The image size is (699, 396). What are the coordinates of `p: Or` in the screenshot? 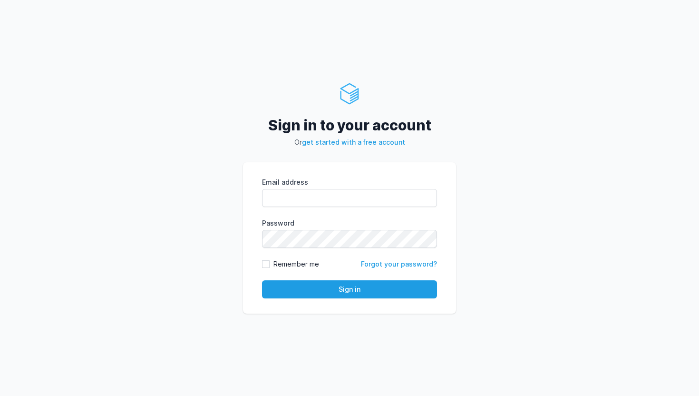 It's located at (349, 142).